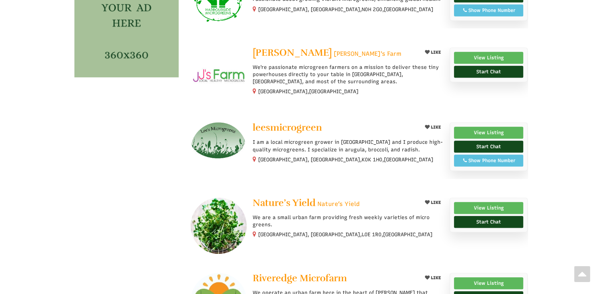 The width and height of the screenshot is (602, 294). What do you see at coordinates (334, 203) in the screenshot?
I see `a: Nature’s Yield Nature’s Yield` at bounding box center [334, 203].